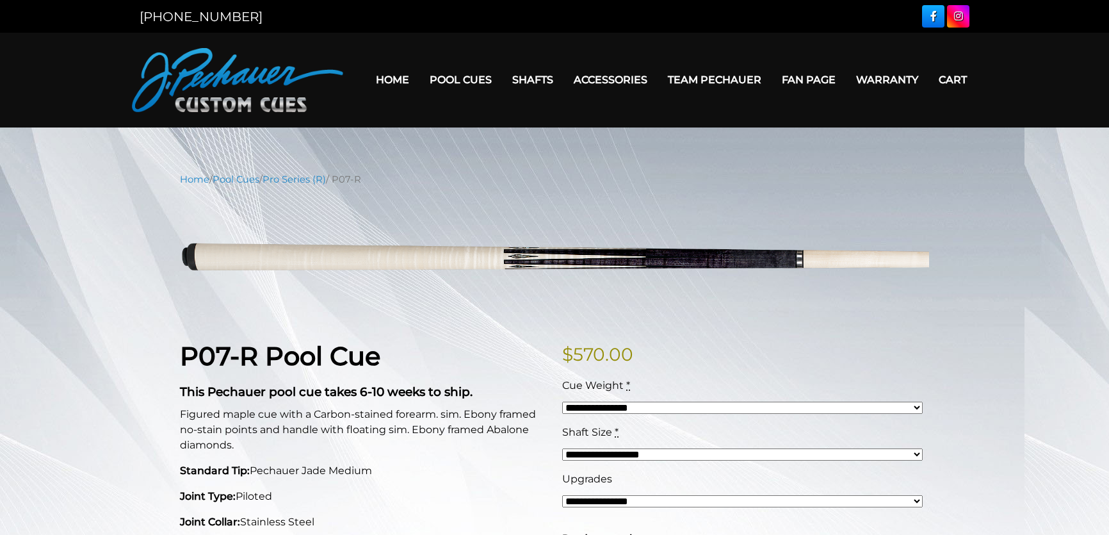  Describe the element at coordinates (593, 385) in the screenshot. I see `span: Cue Weight` at that location.